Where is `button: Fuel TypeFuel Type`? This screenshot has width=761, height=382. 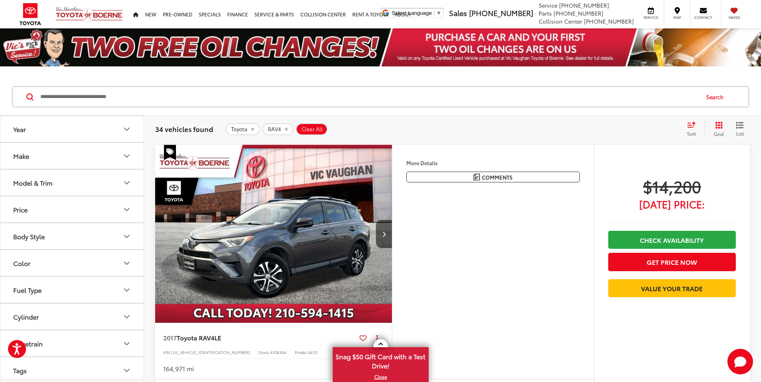
button: Fuel TypeFuel Type is located at coordinates (72, 290).